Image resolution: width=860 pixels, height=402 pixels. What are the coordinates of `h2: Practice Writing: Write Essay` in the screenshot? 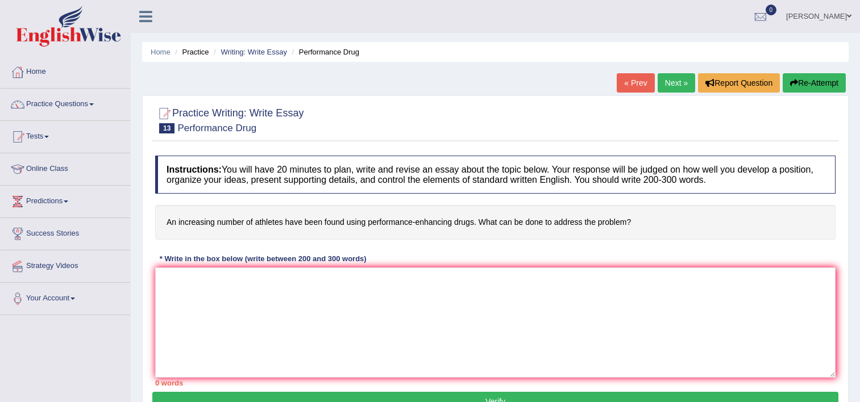 It's located at (229, 119).